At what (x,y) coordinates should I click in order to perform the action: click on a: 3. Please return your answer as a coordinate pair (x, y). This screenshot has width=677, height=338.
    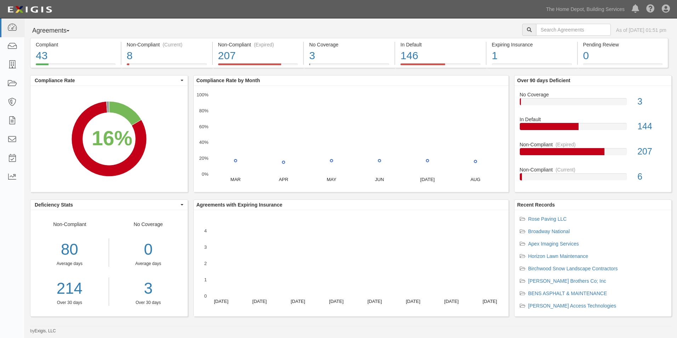
    Looking at the image, I should click on (148, 288).